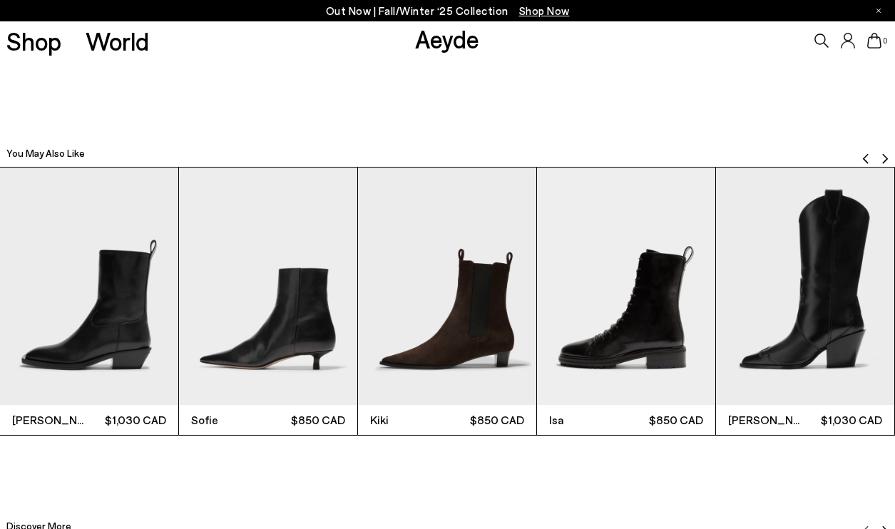  Describe the element at coordinates (805, 286) in the screenshot. I see `img: Ariel Cowboy Boots` at that location.